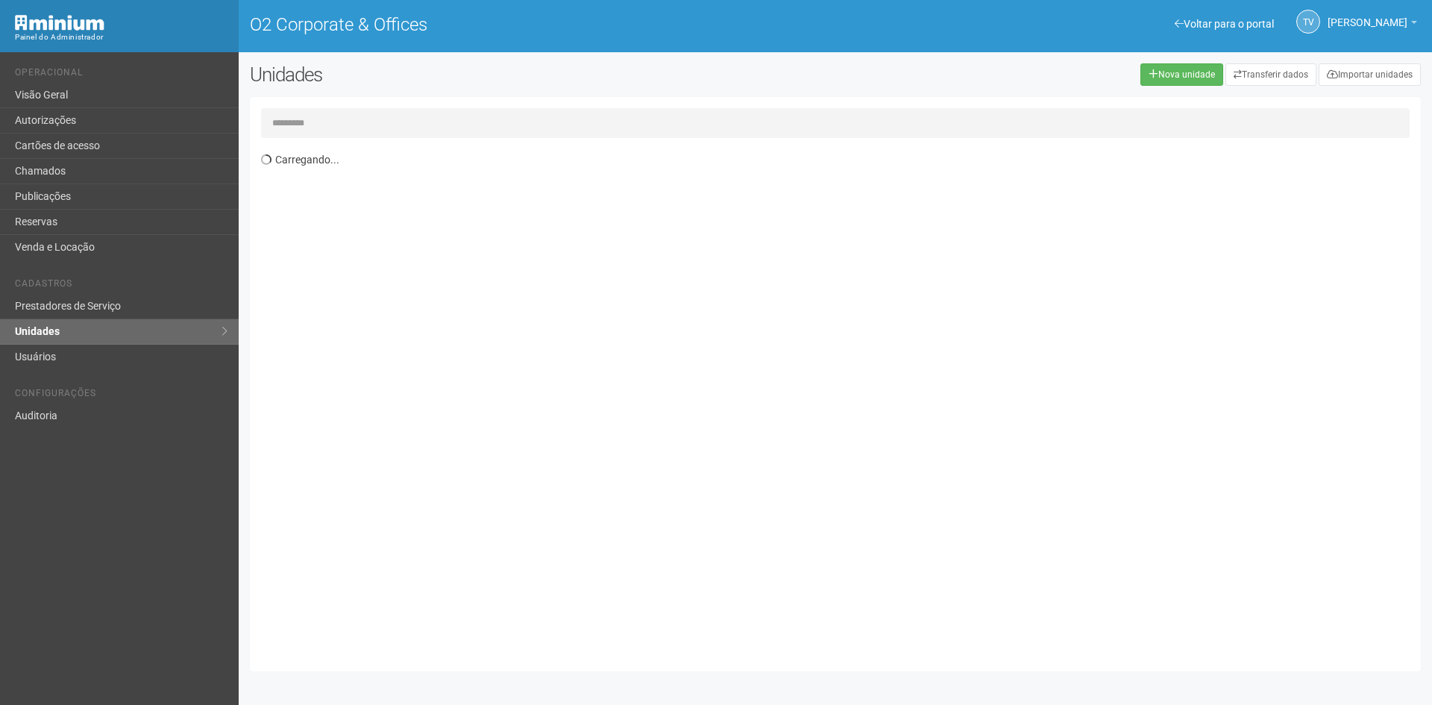 Image resolution: width=1432 pixels, height=705 pixels. What do you see at coordinates (487, 75) in the screenshot?
I see `h2: Unidades` at bounding box center [487, 75].